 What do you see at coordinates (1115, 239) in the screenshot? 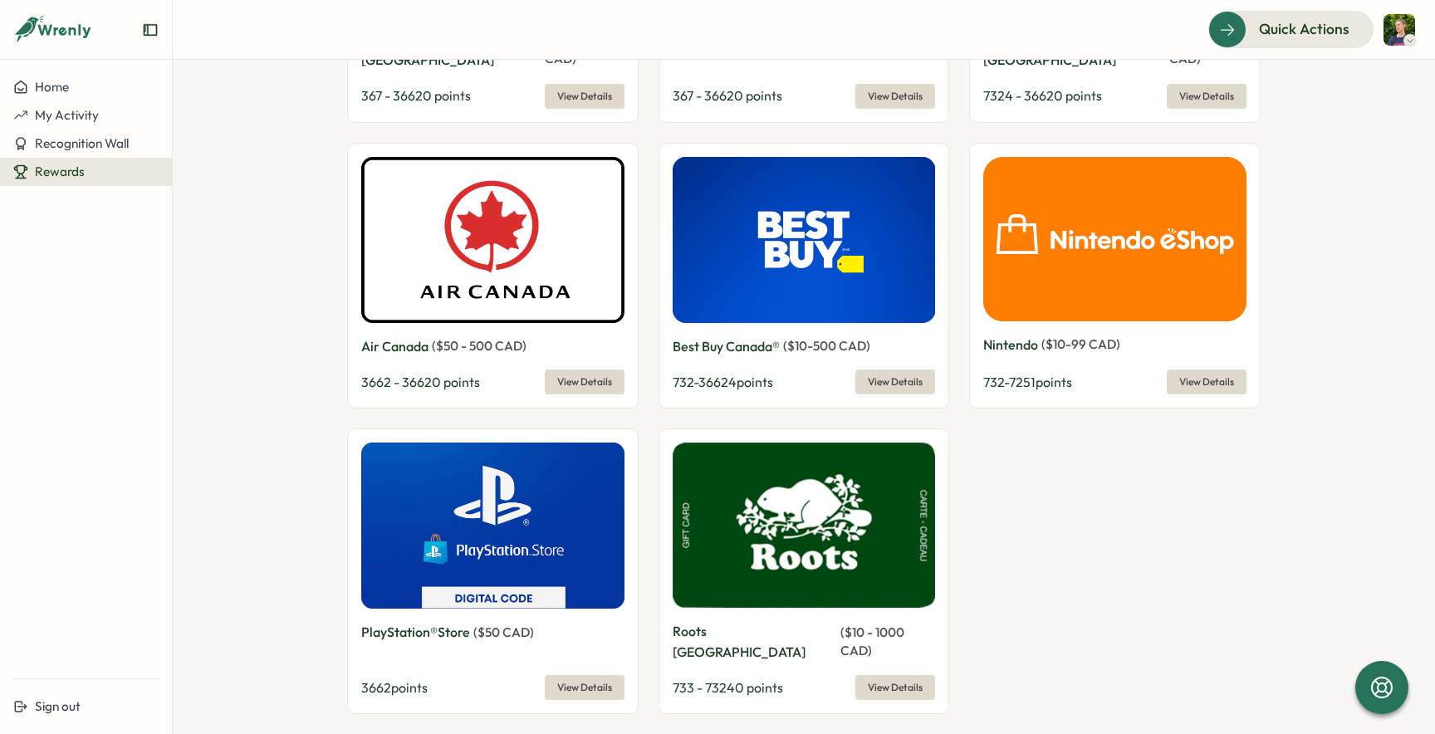
I see `img: Nintendo` at bounding box center [1115, 239].